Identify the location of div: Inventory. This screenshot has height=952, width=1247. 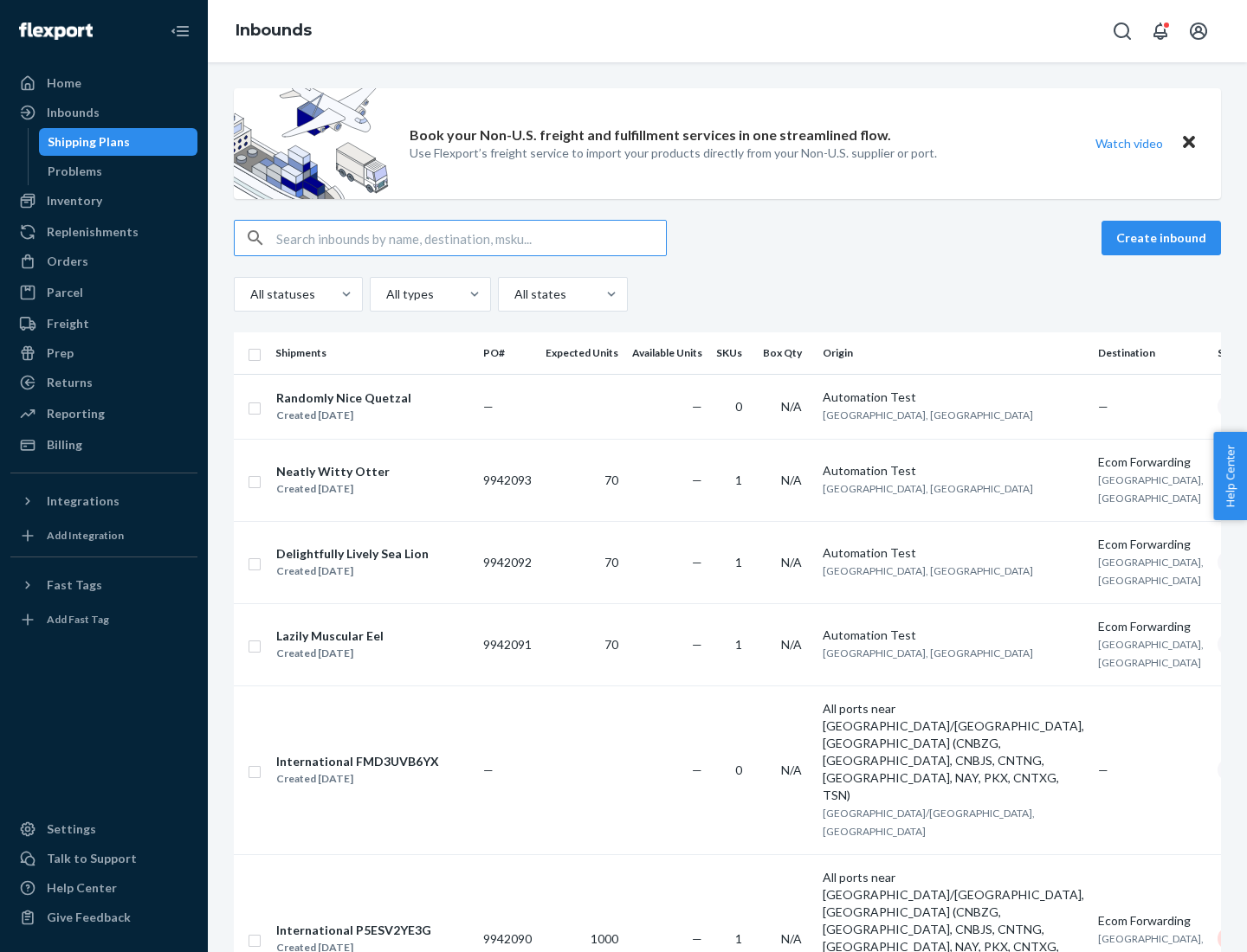
(74, 201).